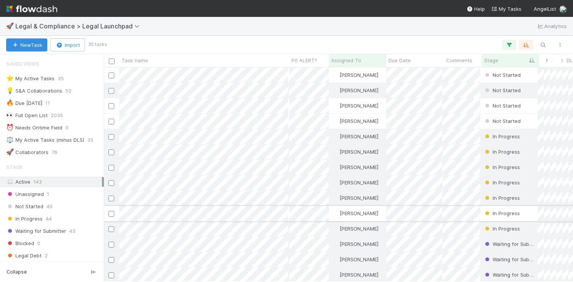 Image resolution: width=573 pixels, height=282 pixels. Describe the element at coordinates (68, 91) in the screenshot. I see `span: 52` at that location.